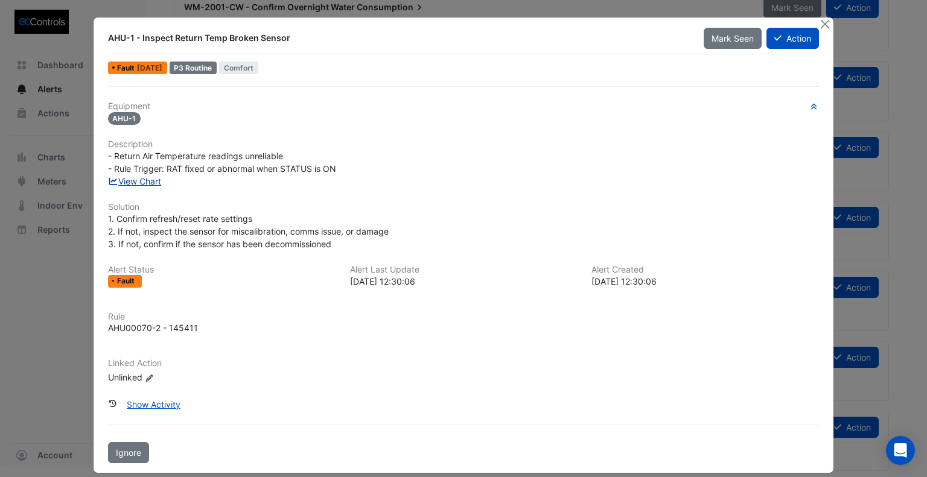 This screenshot has height=477, width=927. What do you see at coordinates (900, 451) in the screenshot?
I see `div: Open Intercom Messenger` at bounding box center [900, 451].